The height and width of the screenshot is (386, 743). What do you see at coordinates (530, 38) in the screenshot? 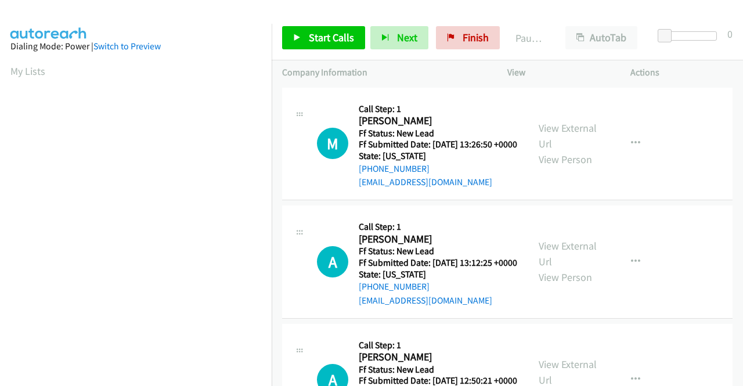
I see `p: Paused` at bounding box center [530, 38].